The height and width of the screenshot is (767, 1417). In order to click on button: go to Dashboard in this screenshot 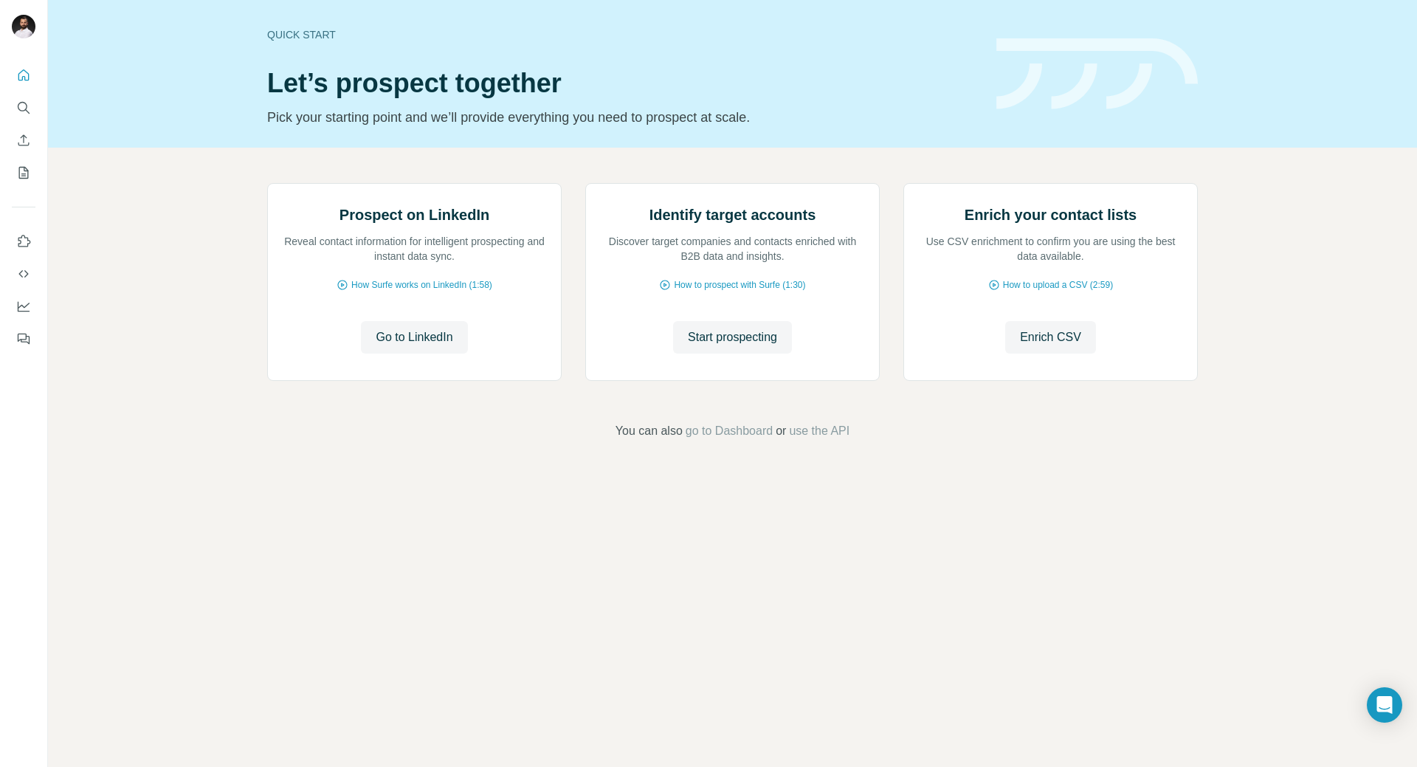, I will do `click(729, 431)`.